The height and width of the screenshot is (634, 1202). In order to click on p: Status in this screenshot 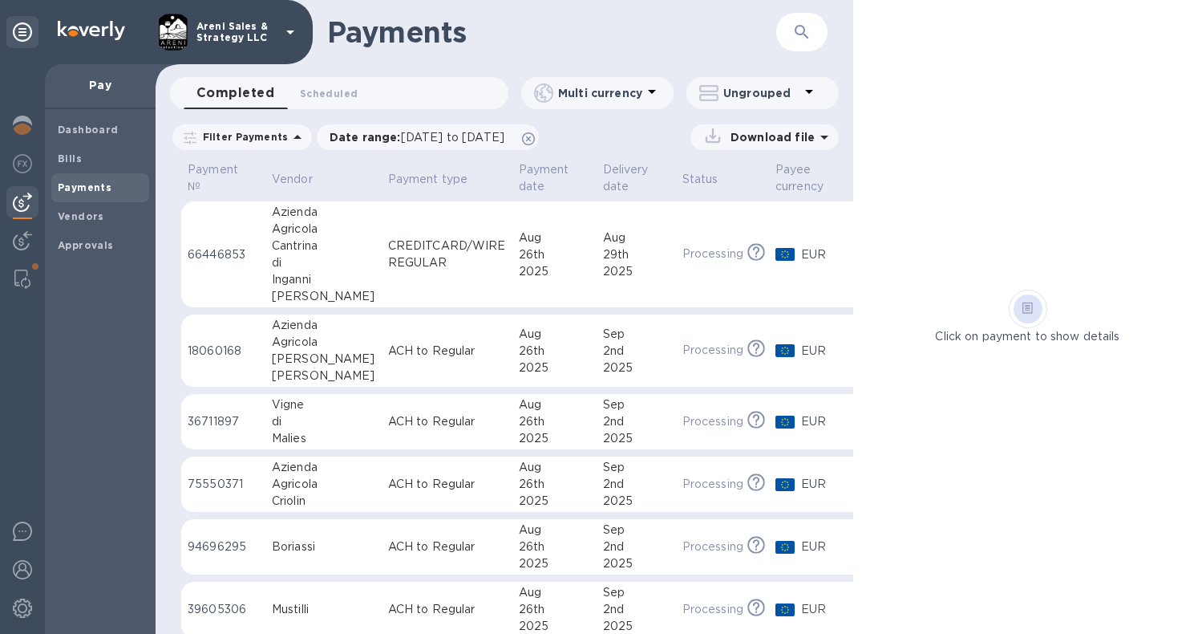, I will do `click(700, 179)`.